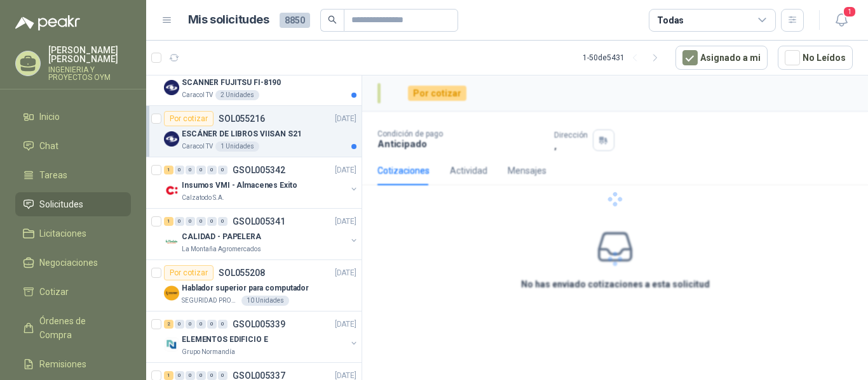 The height and width of the screenshot is (380, 868). What do you see at coordinates (849, 11) in the screenshot?
I see `span: 1` at bounding box center [849, 11].